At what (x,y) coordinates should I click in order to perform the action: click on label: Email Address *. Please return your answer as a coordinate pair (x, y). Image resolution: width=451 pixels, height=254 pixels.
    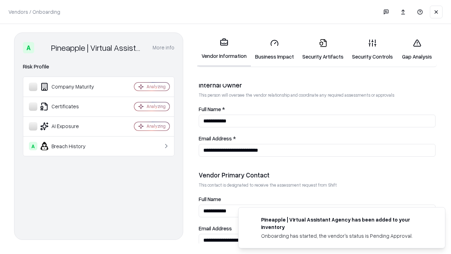
    Looking at the image, I should click on (317, 138).